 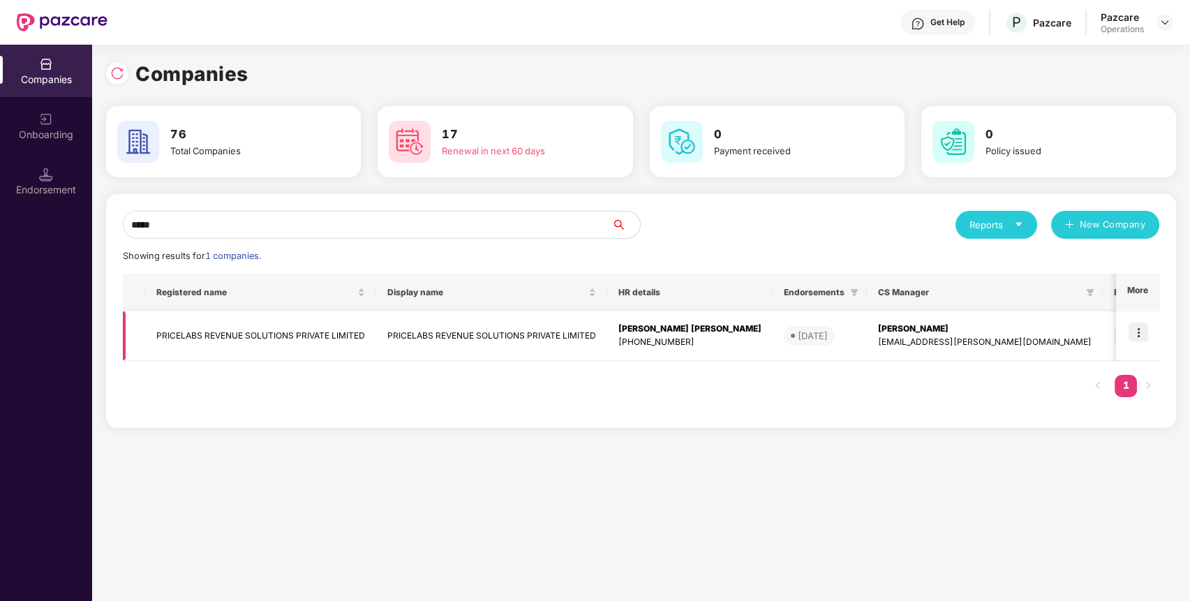 I want to click on span: GPA, so click(x=1131, y=336).